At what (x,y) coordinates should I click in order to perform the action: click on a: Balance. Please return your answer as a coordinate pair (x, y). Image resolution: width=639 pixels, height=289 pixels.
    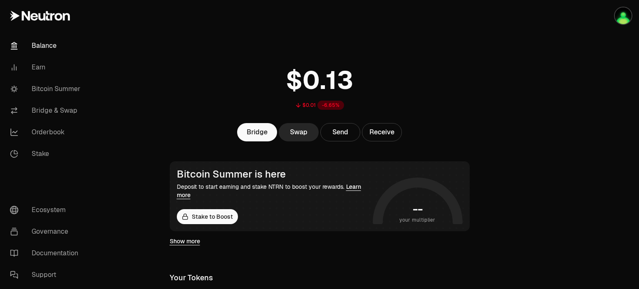
    Looking at the image, I should click on (47, 46).